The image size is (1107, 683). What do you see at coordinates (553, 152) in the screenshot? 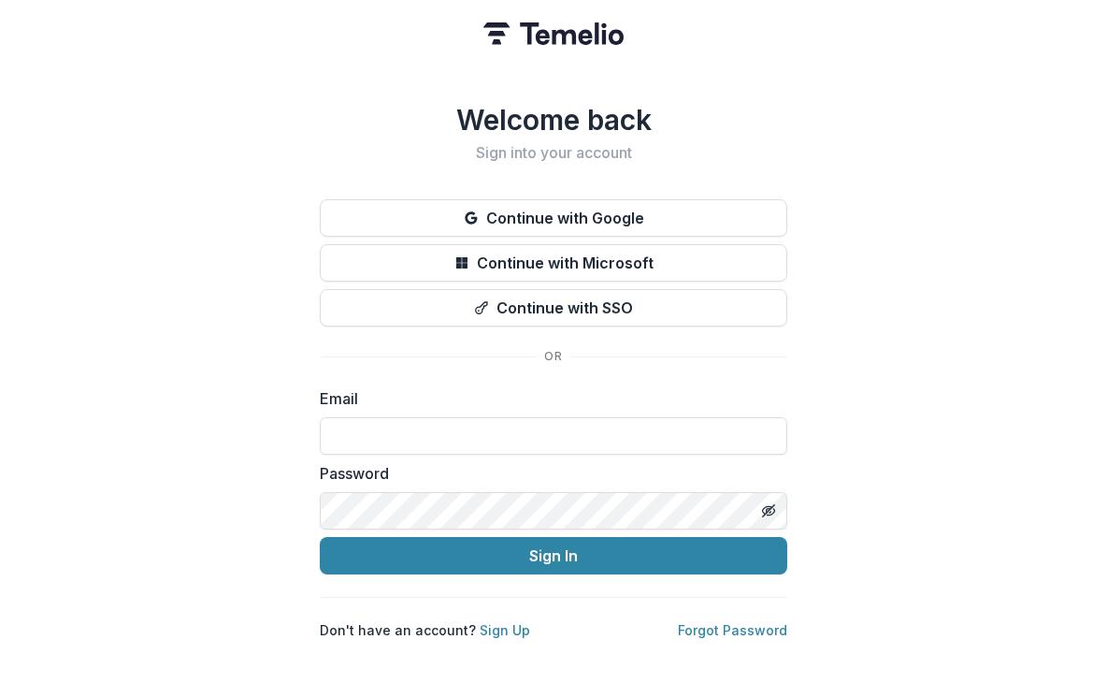
I see `h2: Sign into your account` at bounding box center [553, 152].